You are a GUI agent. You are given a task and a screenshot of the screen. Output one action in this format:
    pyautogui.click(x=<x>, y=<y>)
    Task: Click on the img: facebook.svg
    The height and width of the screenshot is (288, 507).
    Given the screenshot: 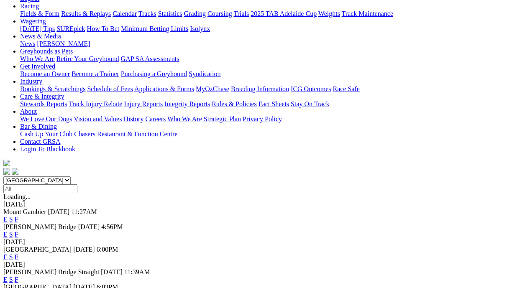 What is the action you would take?
    pyautogui.click(x=7, y=172)
    